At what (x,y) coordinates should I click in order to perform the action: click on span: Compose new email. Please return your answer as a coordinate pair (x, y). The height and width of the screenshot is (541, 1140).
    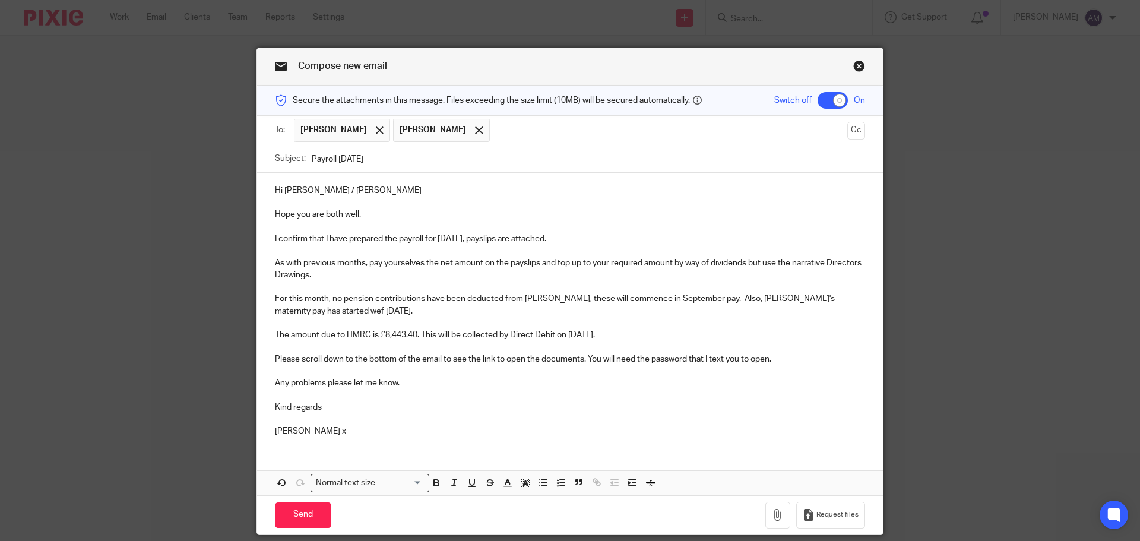
    Looking at the image, I should click on (343, 66).